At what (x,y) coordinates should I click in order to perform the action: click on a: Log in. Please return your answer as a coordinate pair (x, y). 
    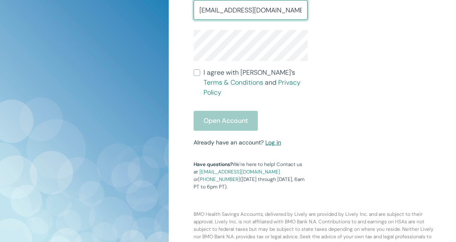
    Looking at the image, I should click on (273, 142).